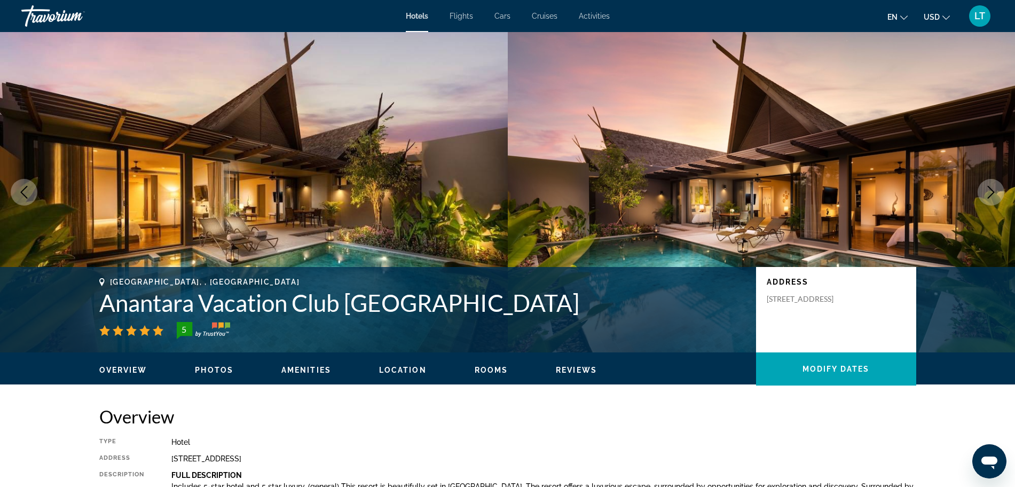 The height and width of the screenshot is (487, 1015). I want to click on button: Overview, so click(123, 370).